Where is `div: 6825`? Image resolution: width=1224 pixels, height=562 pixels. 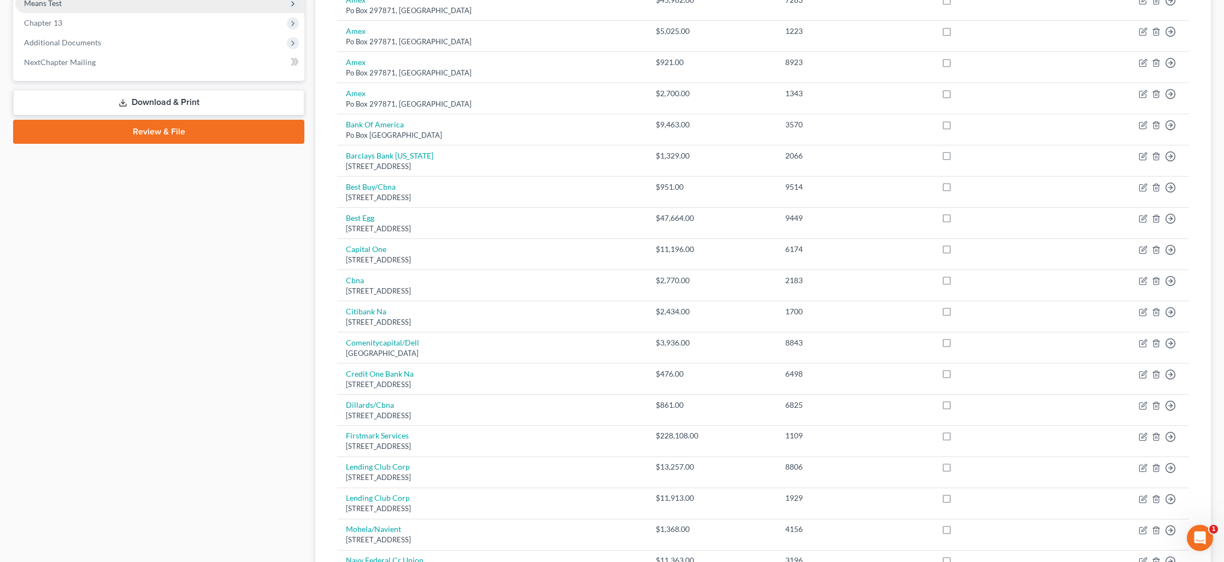 div: 6825 is located at coordinates (854, 405).